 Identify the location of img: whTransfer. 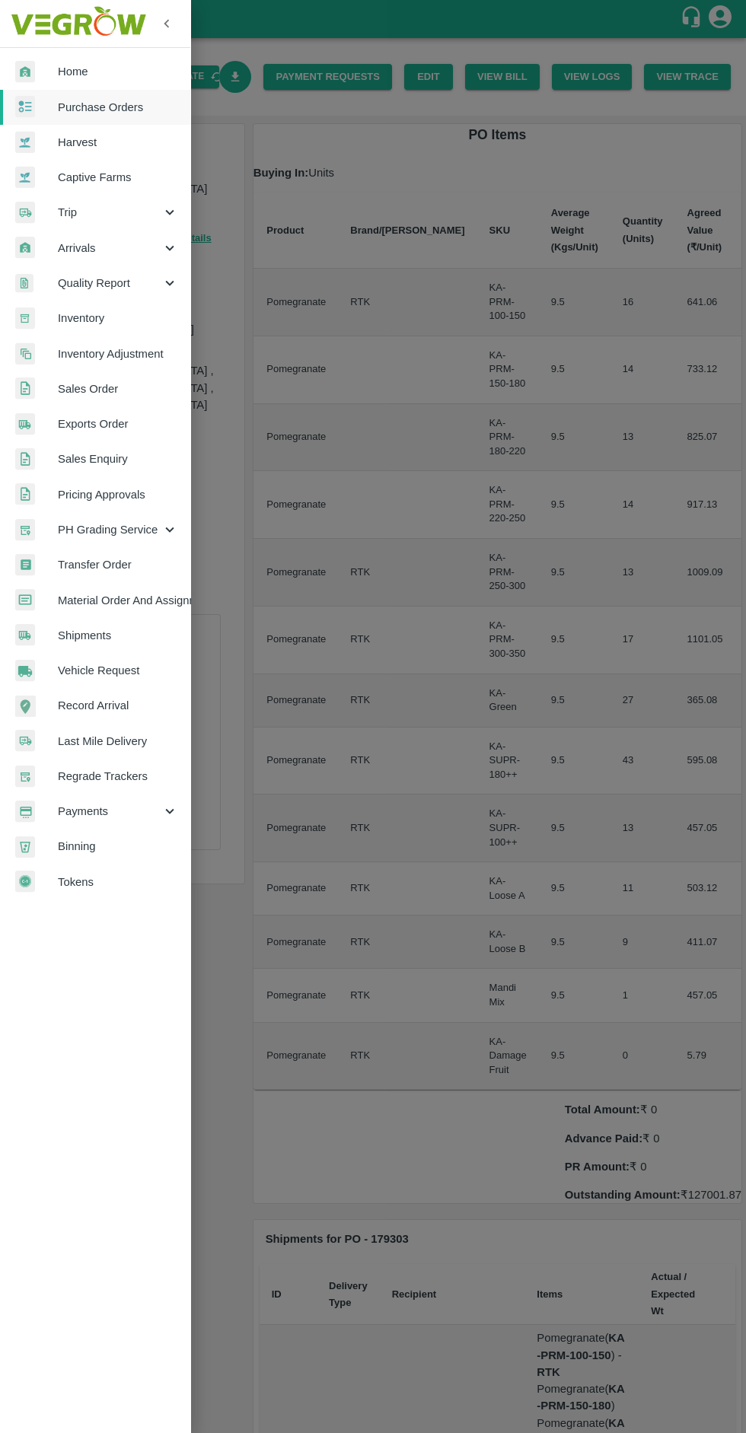
(25, 565).